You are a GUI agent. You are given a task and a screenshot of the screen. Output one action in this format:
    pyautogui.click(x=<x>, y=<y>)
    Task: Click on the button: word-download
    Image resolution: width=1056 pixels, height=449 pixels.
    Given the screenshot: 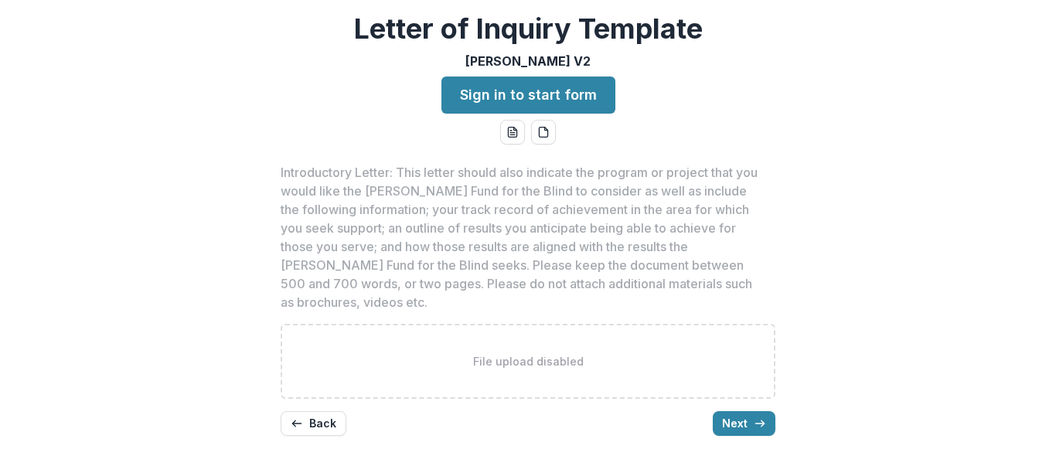 What is the action you would take?
    pyautogui.click(x=513, y=132)
    